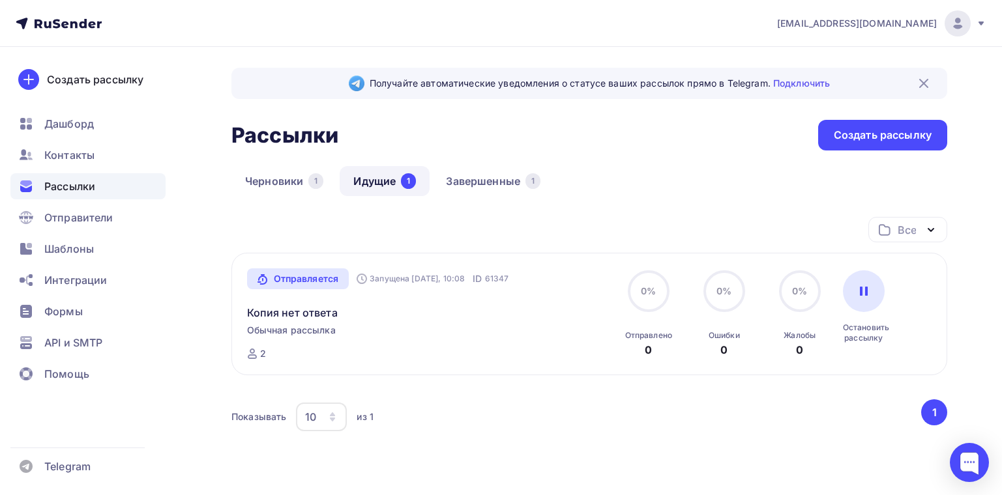  I want to click on button: Все, so click(907, 229).